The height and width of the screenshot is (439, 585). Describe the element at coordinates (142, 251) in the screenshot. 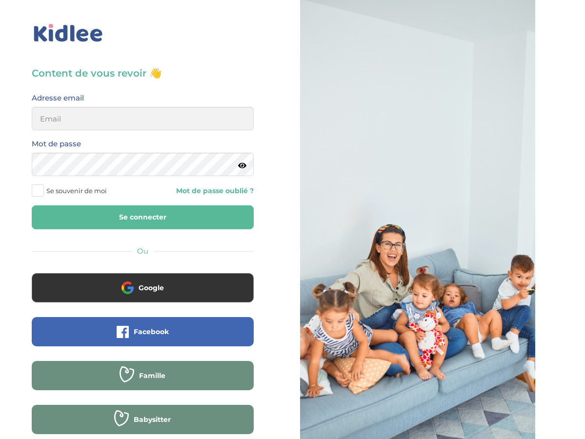

I see `span: Ou` at that location.